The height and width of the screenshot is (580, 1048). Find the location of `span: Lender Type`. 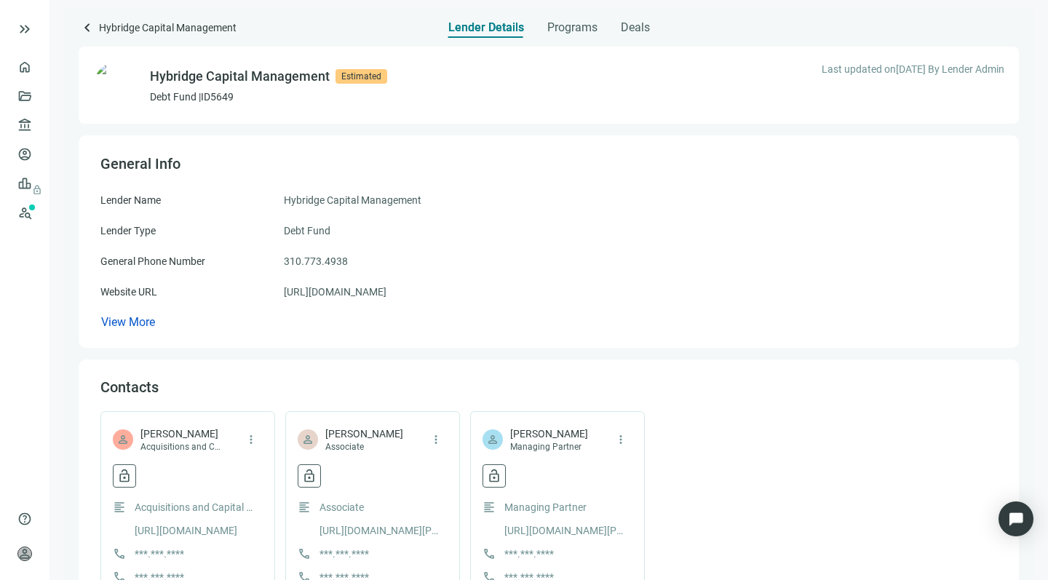

span: Lender Type is located at coordinates (128, 231).